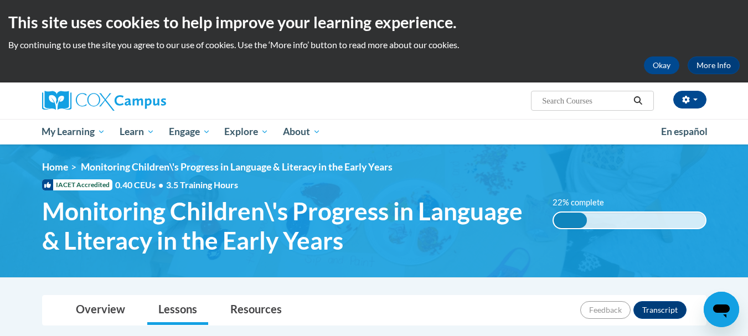 Image resolution: width=748 pixels, height=336 pixels. I want to click on a: Learn, so click(137, 132).